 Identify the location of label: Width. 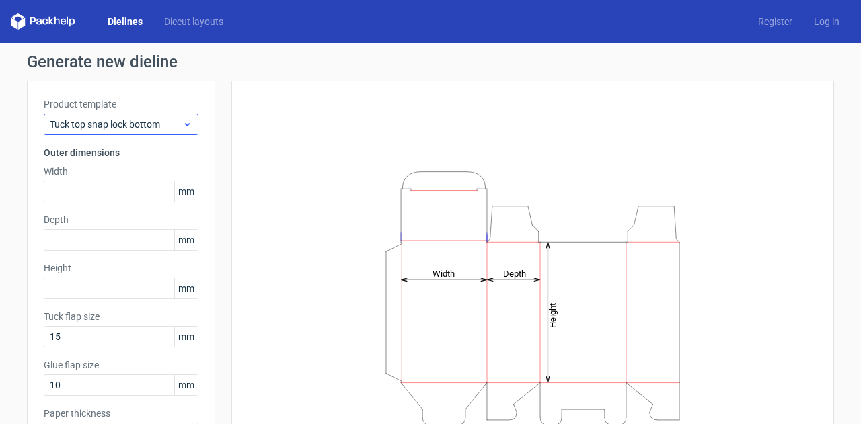
(121, 172).